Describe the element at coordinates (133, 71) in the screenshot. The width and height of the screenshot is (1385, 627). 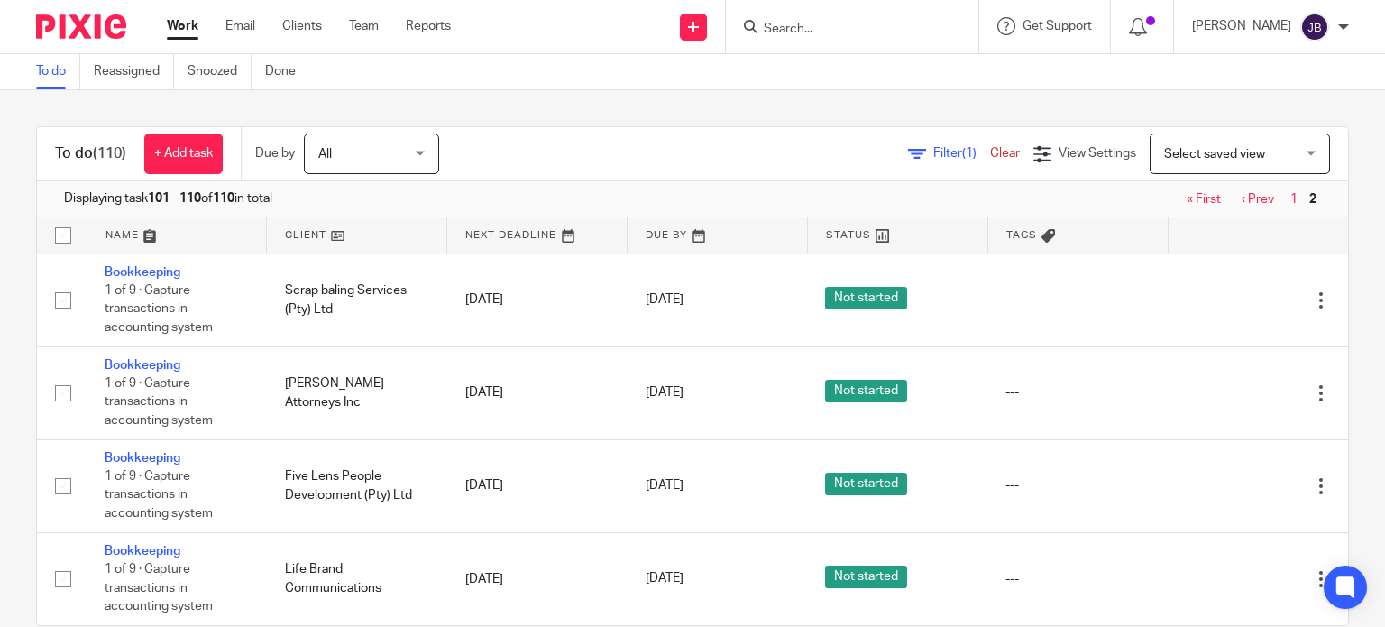
I see `a: Reassigned` at that location.